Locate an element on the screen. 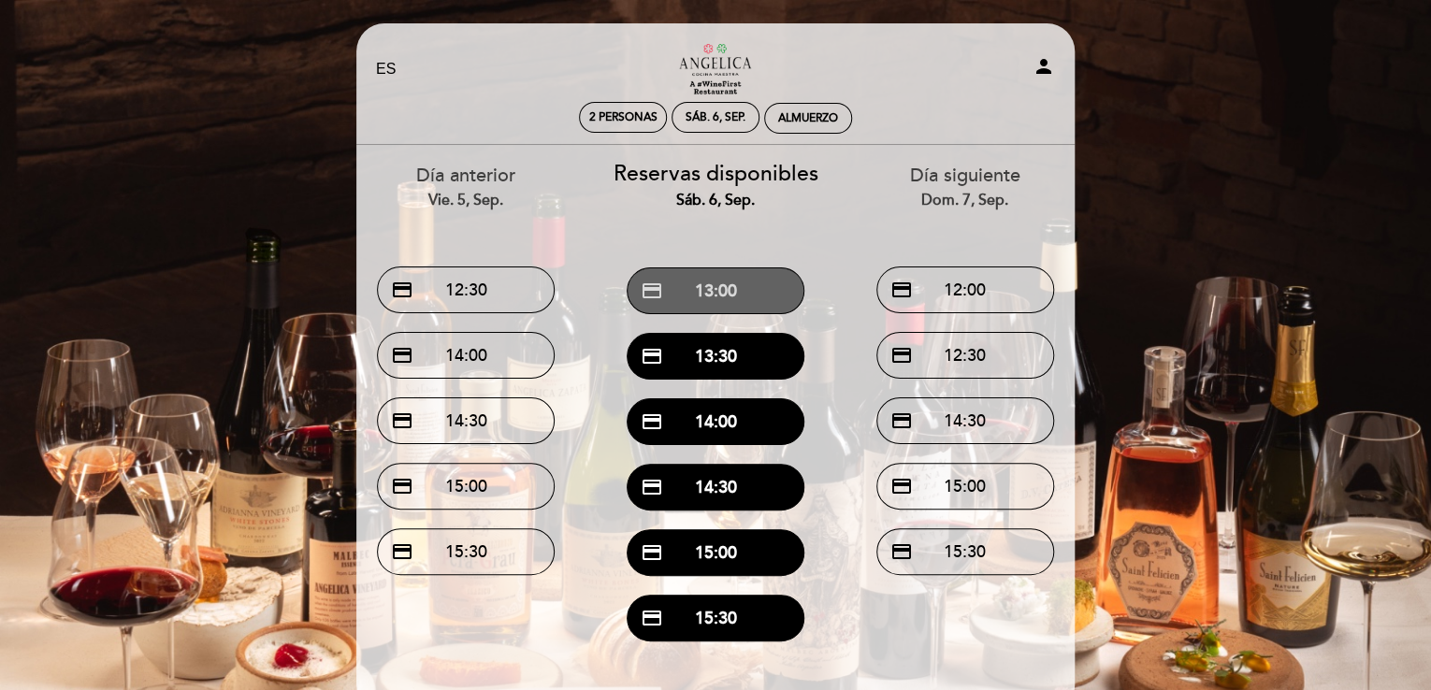 The image size is (1431, 690). div: dom. 7, sep. is located at coordinates (964, 200).